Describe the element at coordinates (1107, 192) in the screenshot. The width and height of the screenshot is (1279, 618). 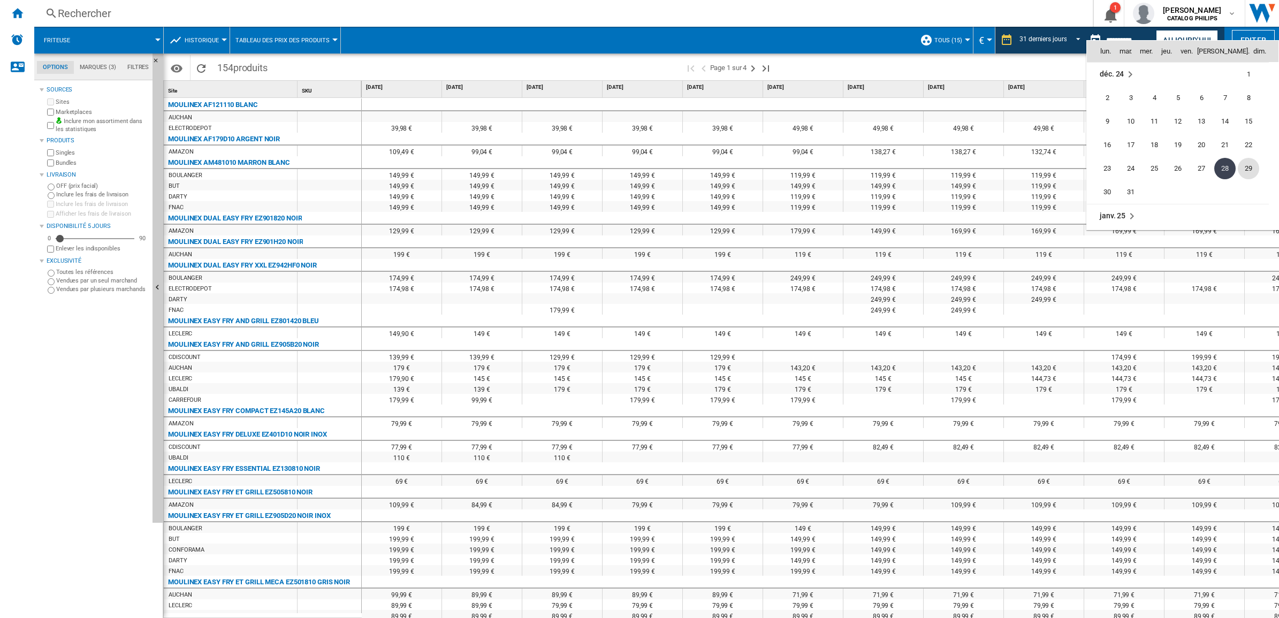
I see `span: 30` at that location.